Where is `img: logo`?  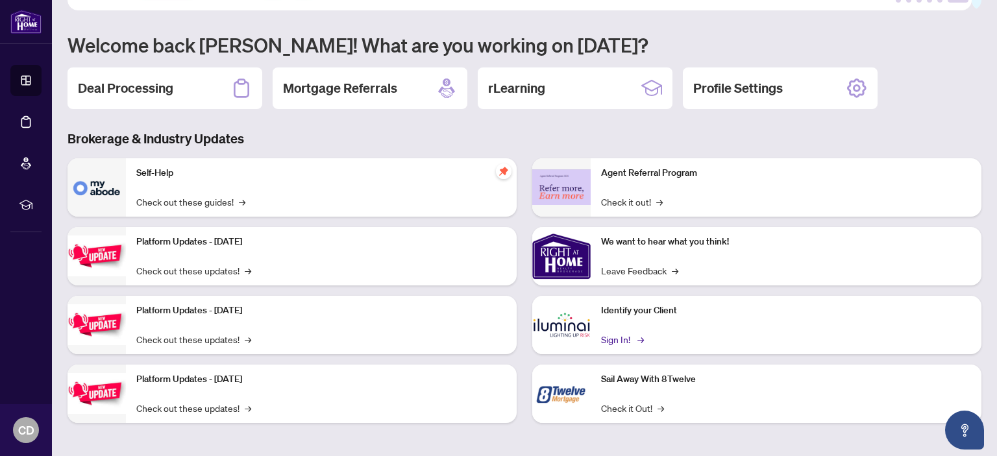 img: logo is located at coordinates (26, 21).